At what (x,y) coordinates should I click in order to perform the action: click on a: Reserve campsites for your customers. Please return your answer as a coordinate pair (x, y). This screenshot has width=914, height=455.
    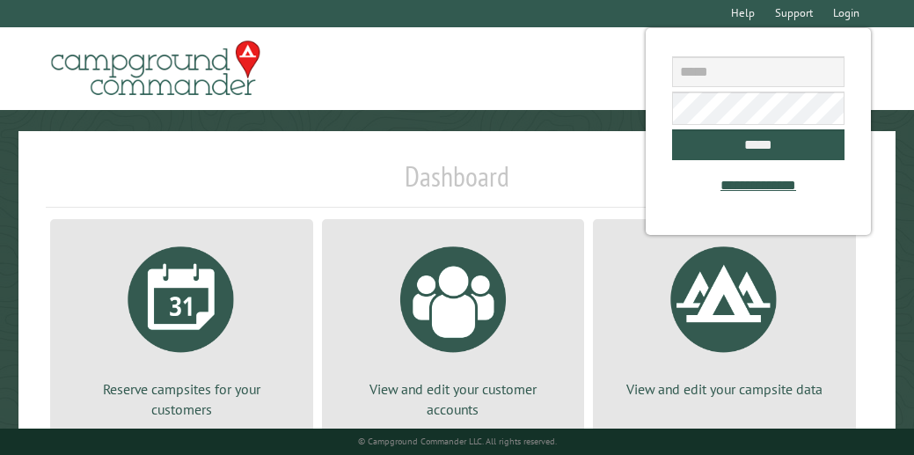
    Looking at the image, I should click on (181, 326).